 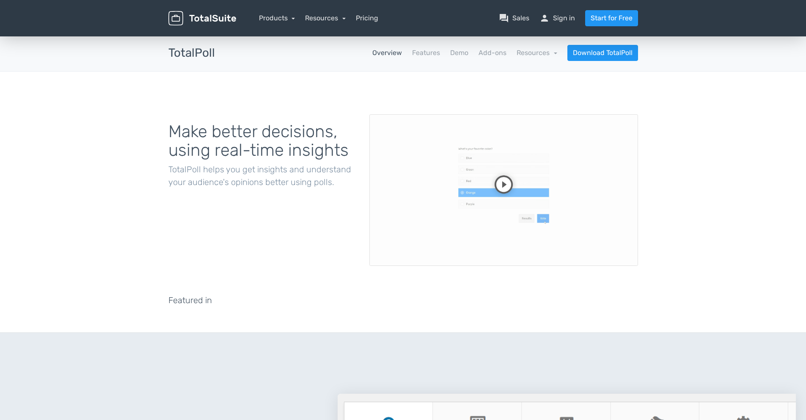 I want to click on a: personSign in, so click(x=557, y=18).